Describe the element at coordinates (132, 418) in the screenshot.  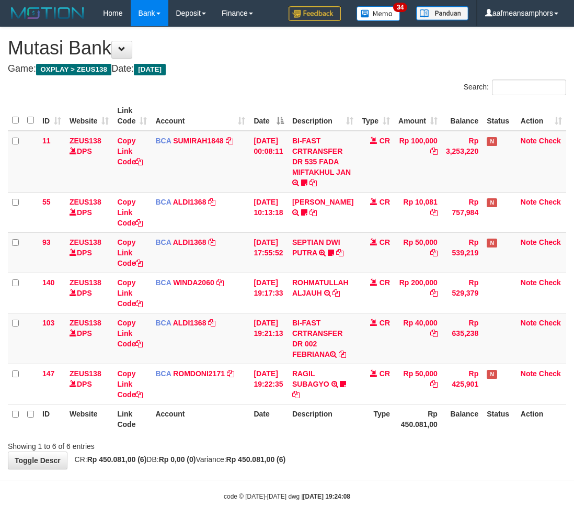
I see `th: Link Code` at that location.